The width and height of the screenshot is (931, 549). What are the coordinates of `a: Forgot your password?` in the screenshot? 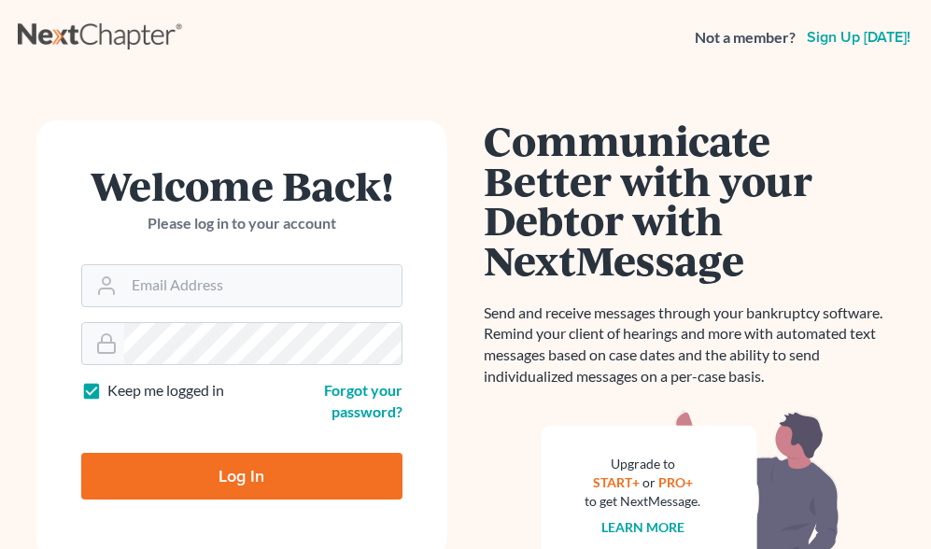 It's located at (363, 400).